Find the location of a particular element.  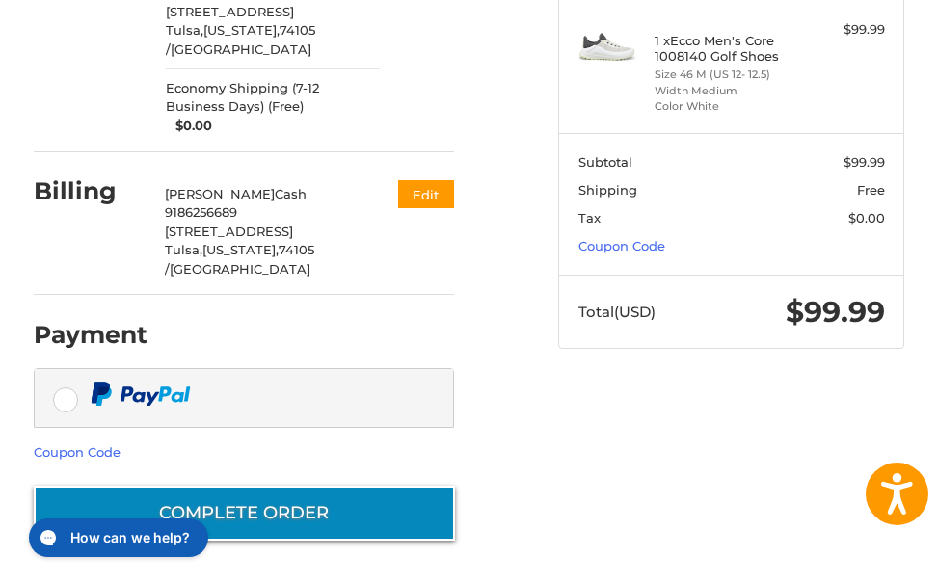

span: Free is located at coordinates (871, 190).